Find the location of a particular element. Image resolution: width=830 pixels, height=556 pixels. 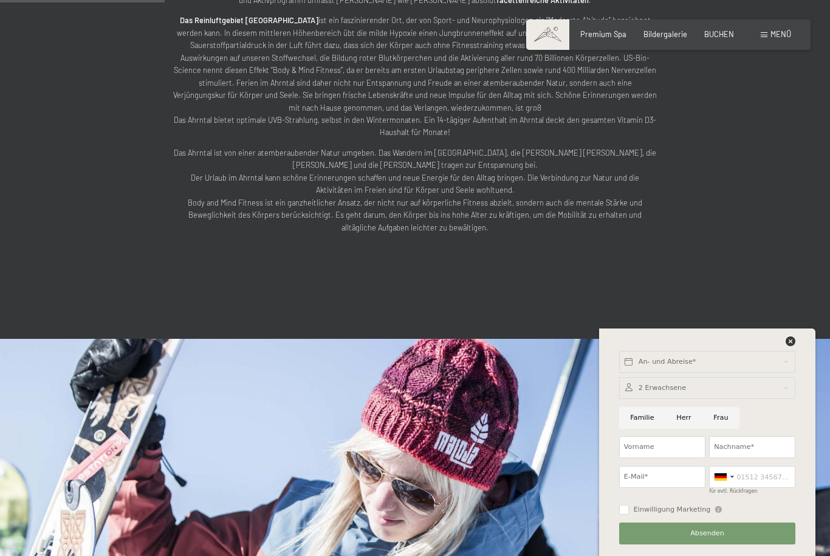

span: Bildergalerie is located at coordinates (666, 34).